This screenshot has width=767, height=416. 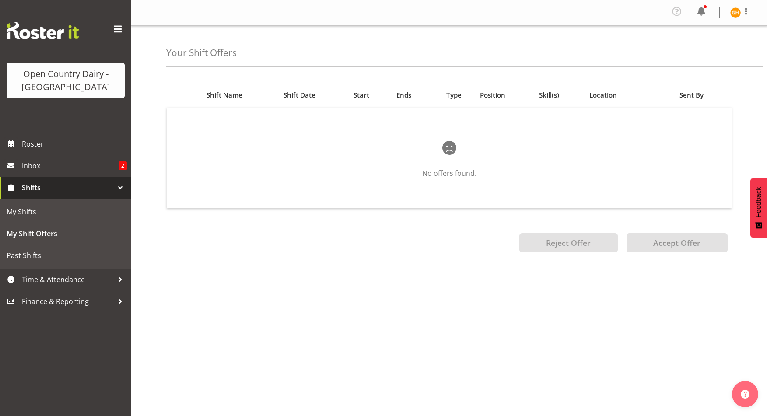 What do you see at coordinates (677, 243) in the screenshot?
I see `span: Accept Offer` at bounding box center [677, 243].